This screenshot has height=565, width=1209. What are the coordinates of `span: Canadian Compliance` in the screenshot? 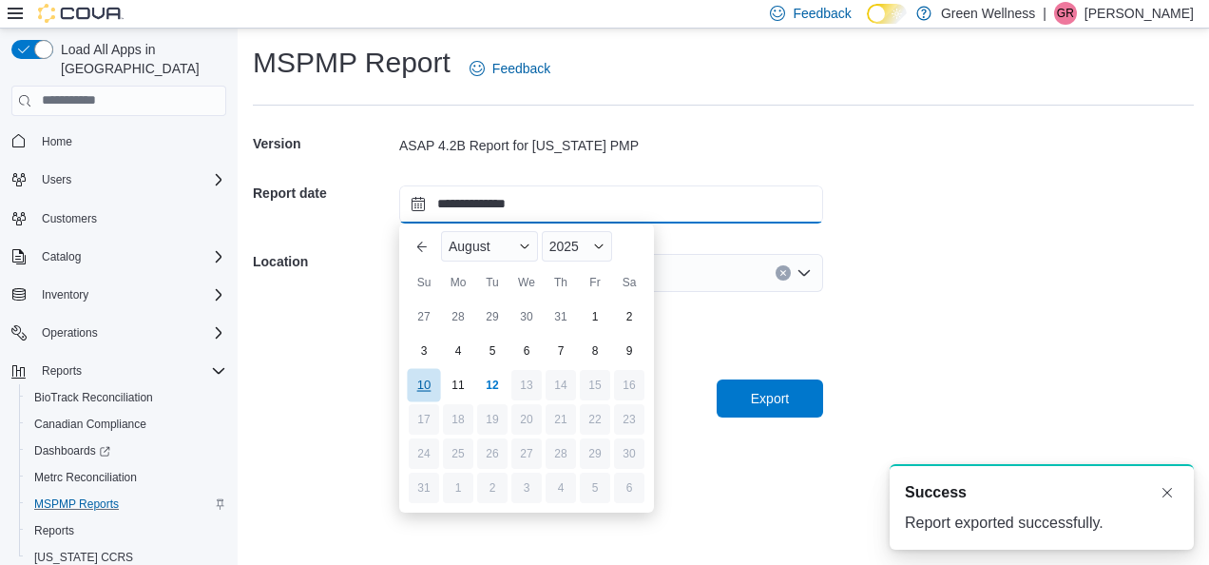 It's located at (126, 424).